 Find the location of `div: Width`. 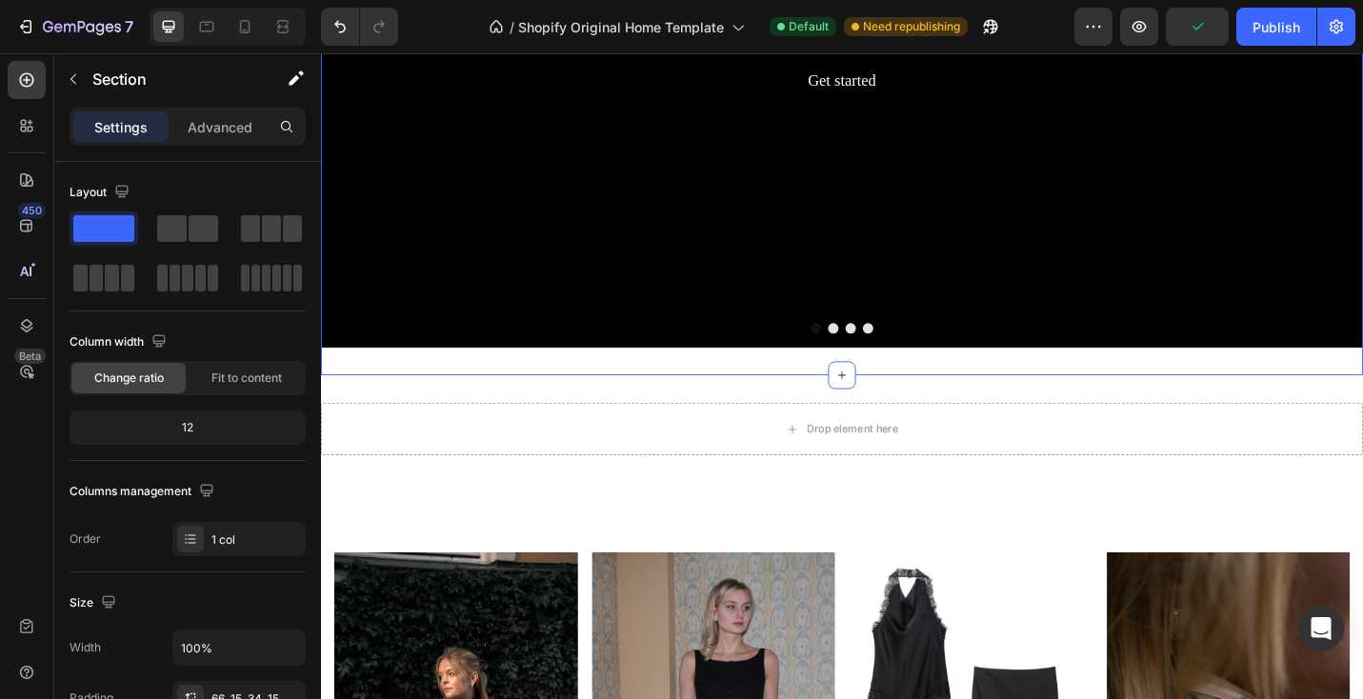

div: Width is located at coordinates (85, 648).